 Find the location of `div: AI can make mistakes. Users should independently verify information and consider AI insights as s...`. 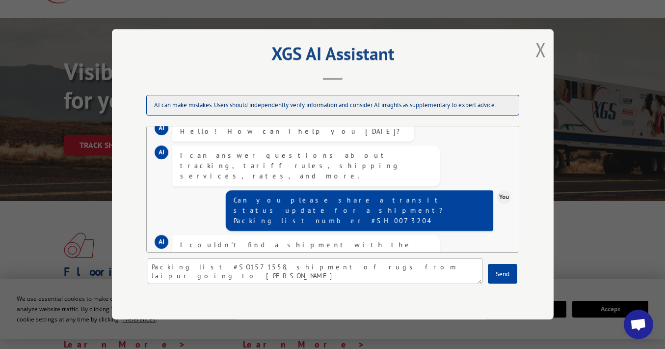

div: AI can make mistakes. Users should independently verify information and consider AI insights as s... is located at coordinates (333, 106).